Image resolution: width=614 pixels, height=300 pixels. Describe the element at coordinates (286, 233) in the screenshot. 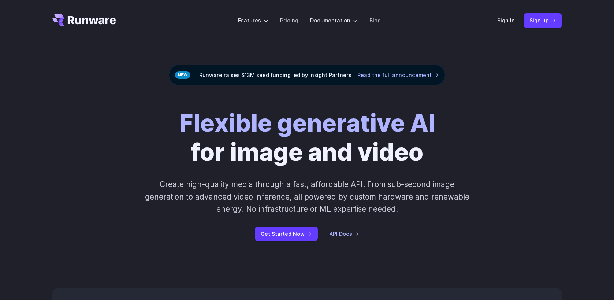

I see `a: Get Started Now` at that location.